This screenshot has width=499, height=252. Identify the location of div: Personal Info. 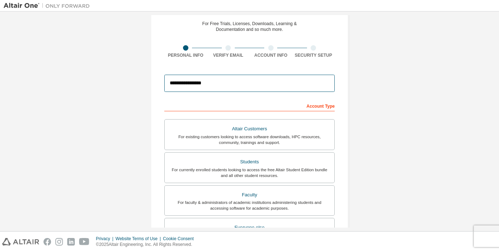
(186, 55).